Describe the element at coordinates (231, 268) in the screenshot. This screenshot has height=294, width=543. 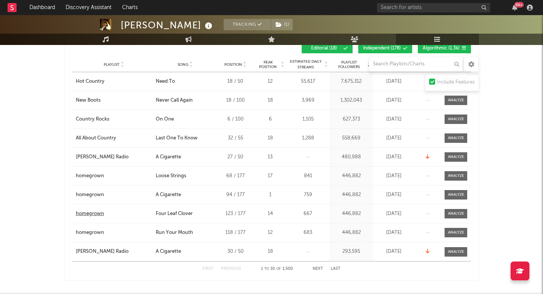
I see `button: Previous` at that location.